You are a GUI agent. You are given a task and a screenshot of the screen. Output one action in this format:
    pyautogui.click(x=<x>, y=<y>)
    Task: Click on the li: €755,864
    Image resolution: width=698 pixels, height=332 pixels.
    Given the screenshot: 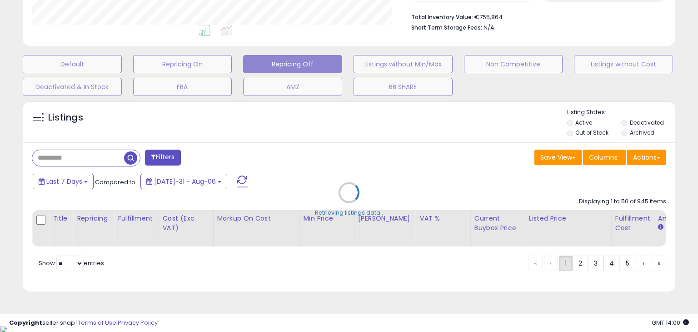 What is the action you would take?
    pyautogui.click(x=535, y=16)
    